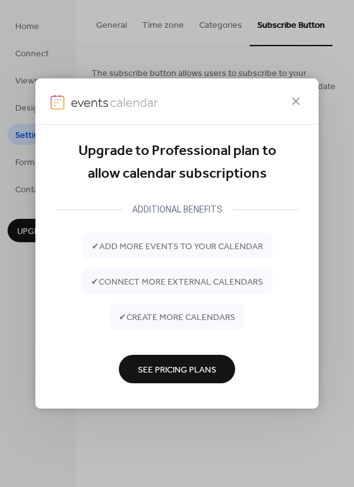  I want to click on span: ✔ create more calendars, so click(177, 317).